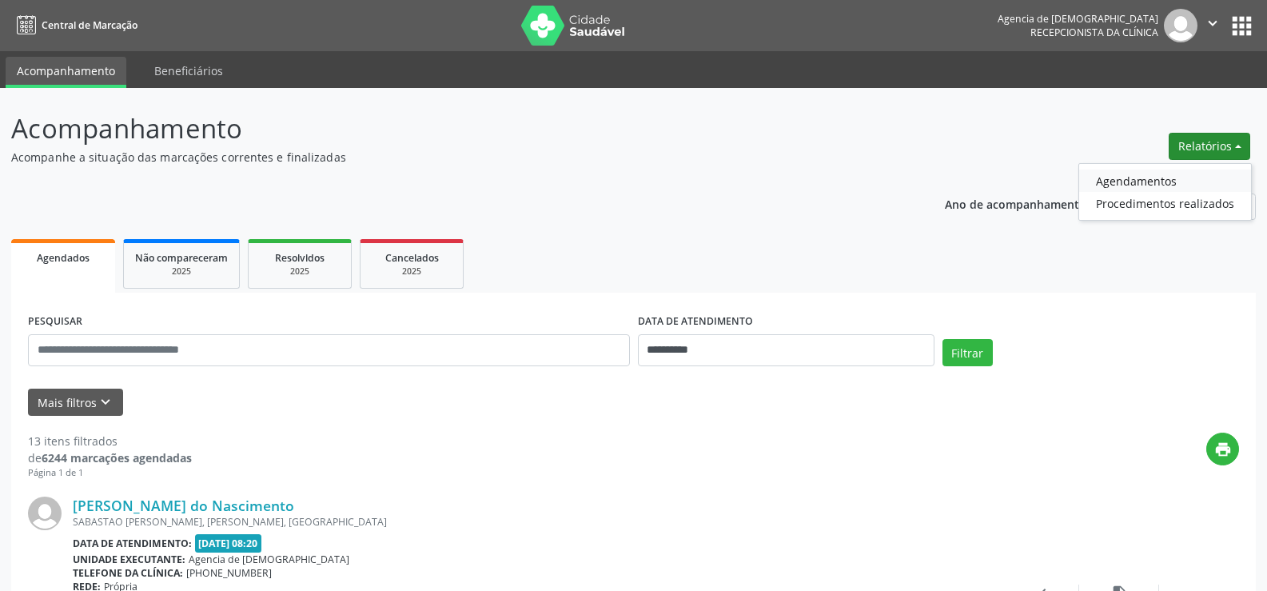 The image size is (1267, 591). What do you see at coordinates (110, 441) in the screenshot?
I see `div: 13 itens filtrados` at bounding box center [110, 441].